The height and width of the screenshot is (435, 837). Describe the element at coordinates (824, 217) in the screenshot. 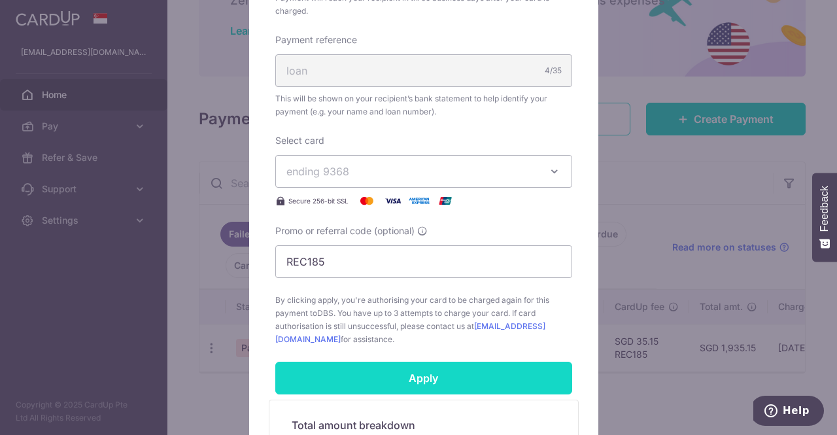

I see `button: Feedback - Show survey` at that location.